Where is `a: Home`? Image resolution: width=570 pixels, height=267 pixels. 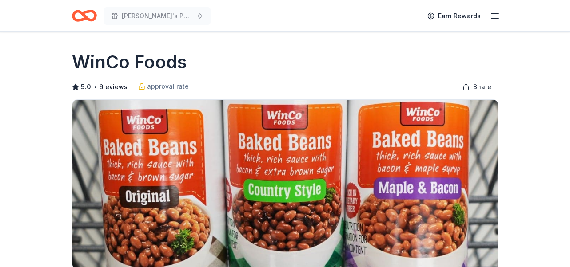 a: Home is located at coordinates (84, 16).